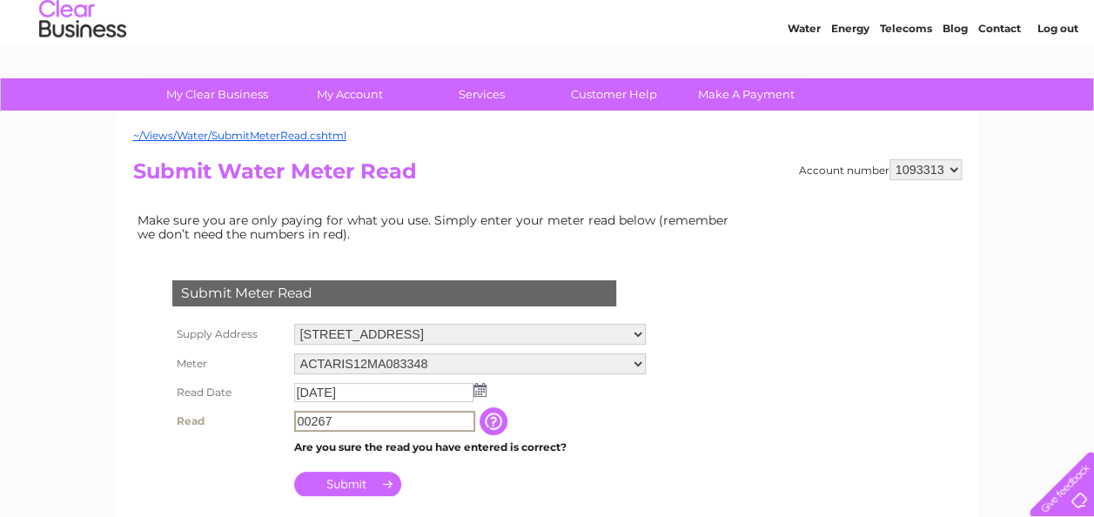 This screenshot has width=1094, height=517. Describe the element at coordinates (239, 135) in the screenshot. I see `a: ~/Views/Water/SubmitMeterRead.cshtml` at that location.